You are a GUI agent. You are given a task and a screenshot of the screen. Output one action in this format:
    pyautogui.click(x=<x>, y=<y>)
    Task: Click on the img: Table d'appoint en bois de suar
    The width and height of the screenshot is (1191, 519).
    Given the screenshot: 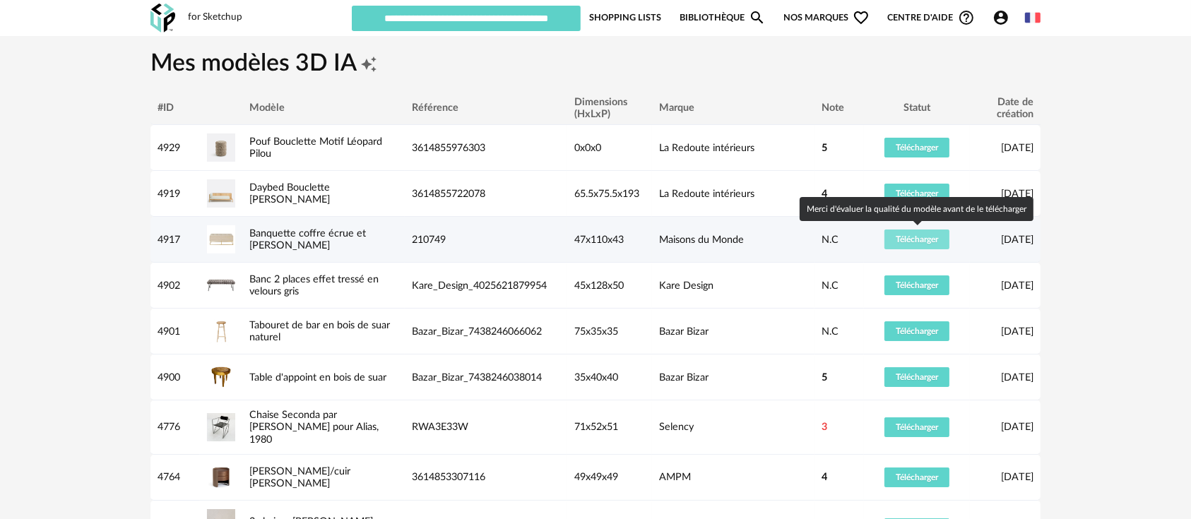 What is the action you would take?
    pyautogui.click(x=221, y=377)
    